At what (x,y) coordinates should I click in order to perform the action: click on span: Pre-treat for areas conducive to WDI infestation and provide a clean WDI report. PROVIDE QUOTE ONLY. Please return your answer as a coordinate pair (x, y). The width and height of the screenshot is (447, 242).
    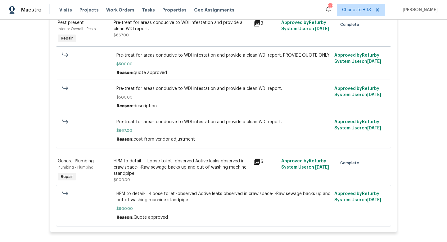
    Looking at the image, I should click on (224, 55).